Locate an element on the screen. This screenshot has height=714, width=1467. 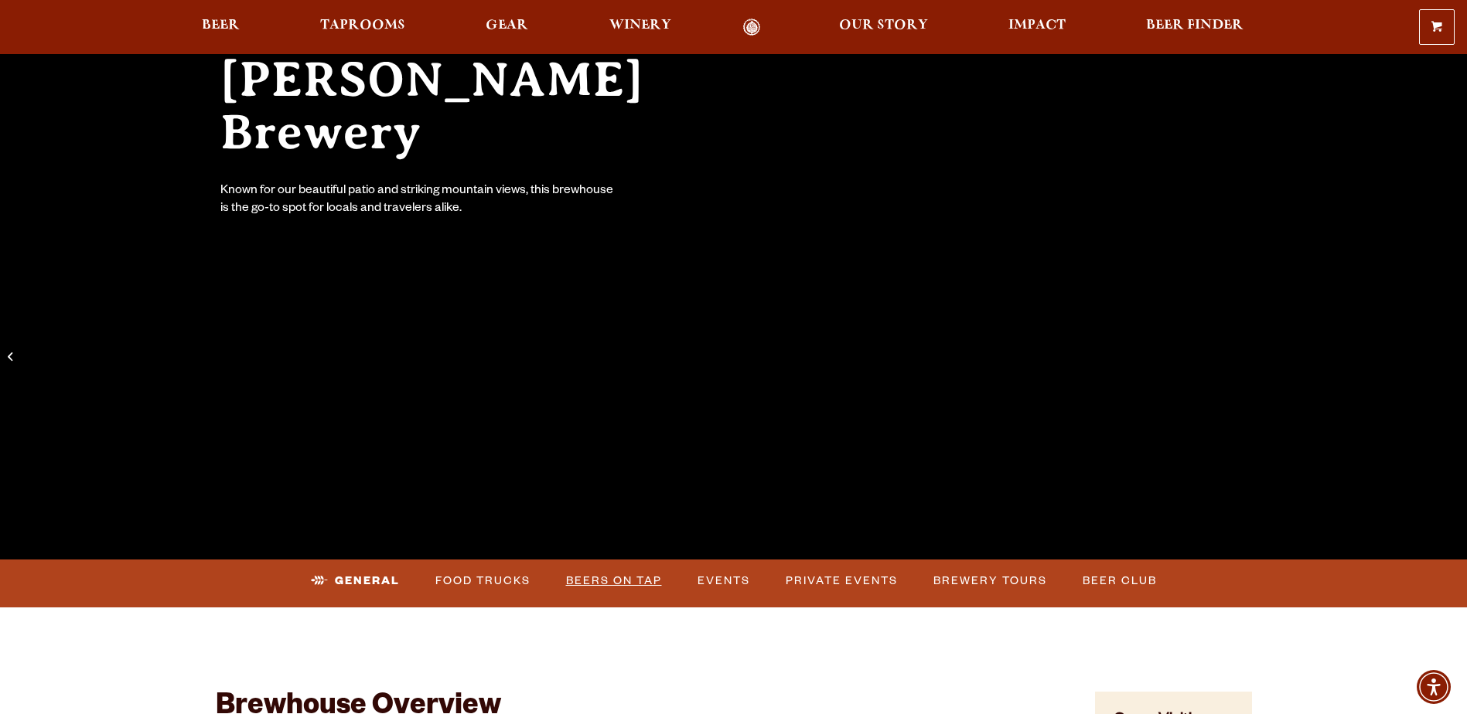
a: Odell Home is located at coordinates (752, 27).